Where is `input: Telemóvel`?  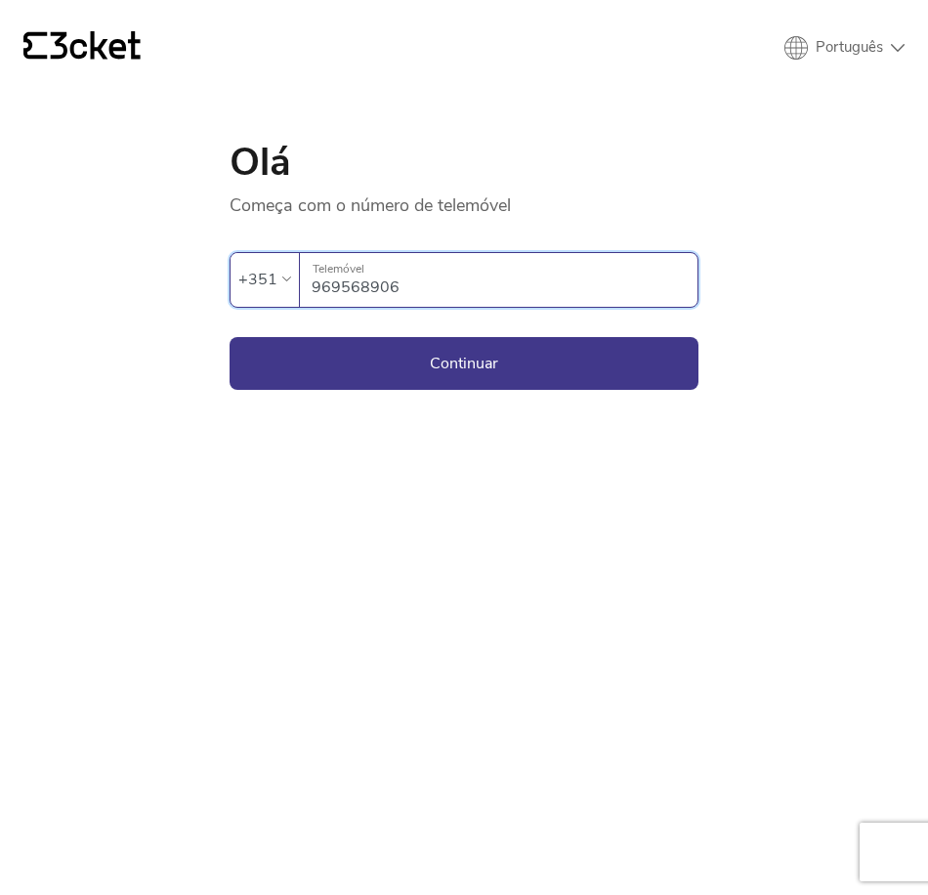
input: Telemóvel is located at coordinates (504, 279).